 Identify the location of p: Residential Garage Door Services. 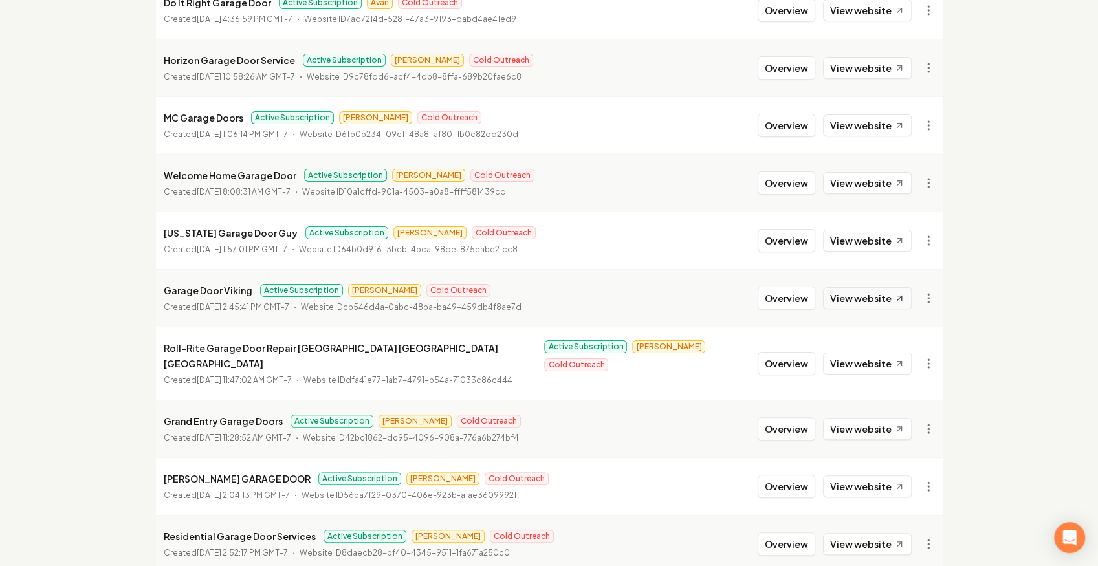
(239, 536).